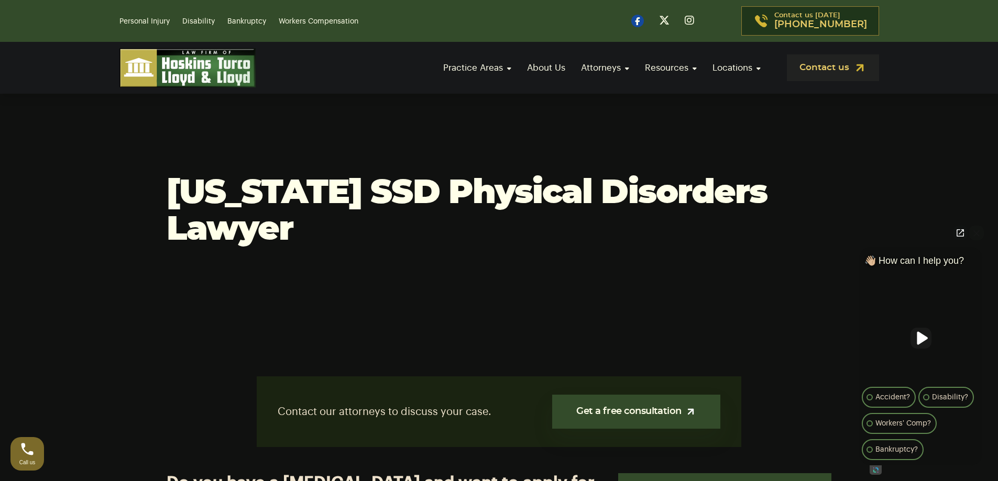  What do you see at coordinates (875, 470) in the screenshot?
I see `a: Open intaker chat` at bounding box center [875, 470].